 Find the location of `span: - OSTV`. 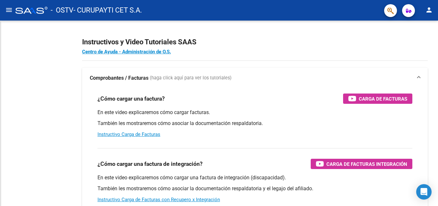

span: - OSTV is located at coordinates (62, 10).